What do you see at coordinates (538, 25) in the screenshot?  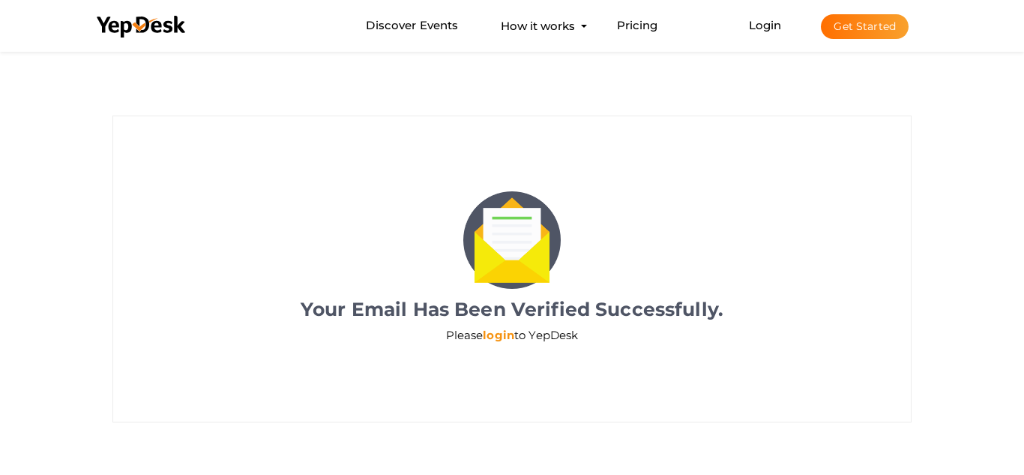 I see `button: How it works` at bounding box center [538, 25].